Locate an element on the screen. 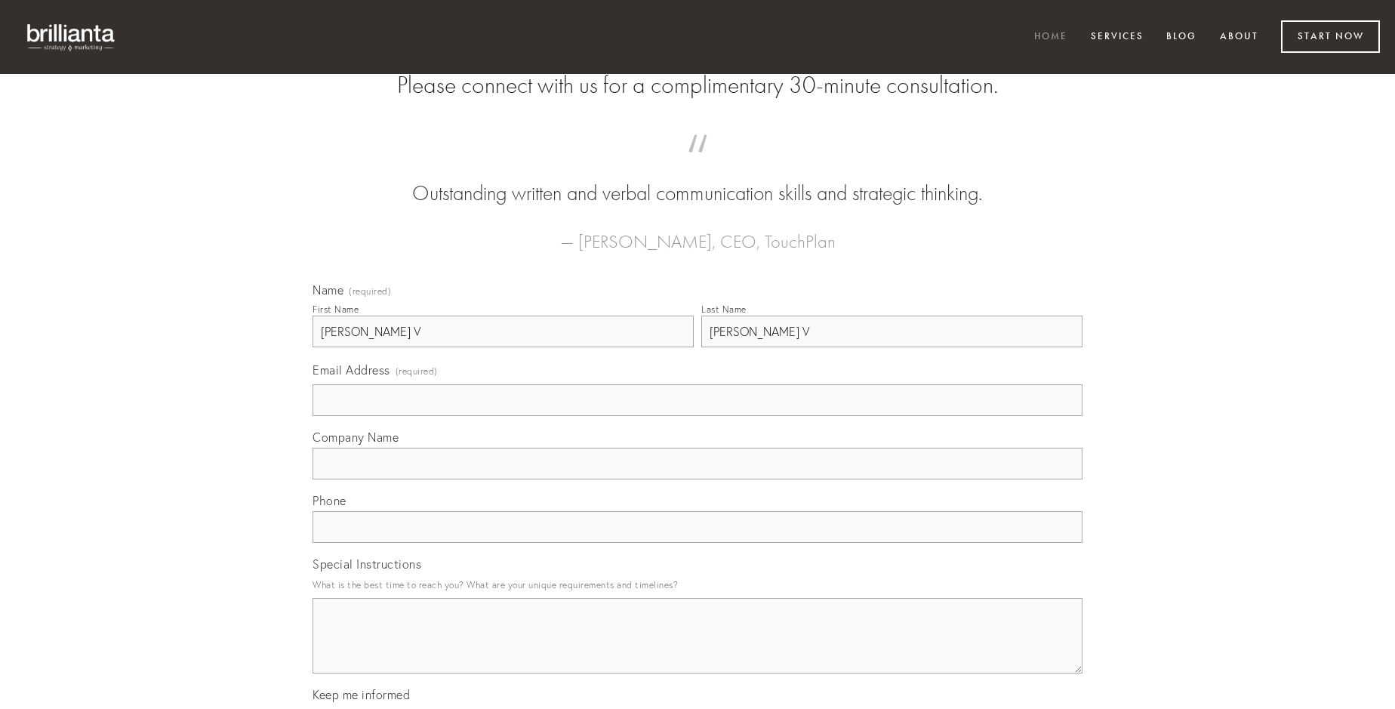 The height and width of the screenshot is (709, 1395). a: Start Now is located at coordinates (1330, 36).